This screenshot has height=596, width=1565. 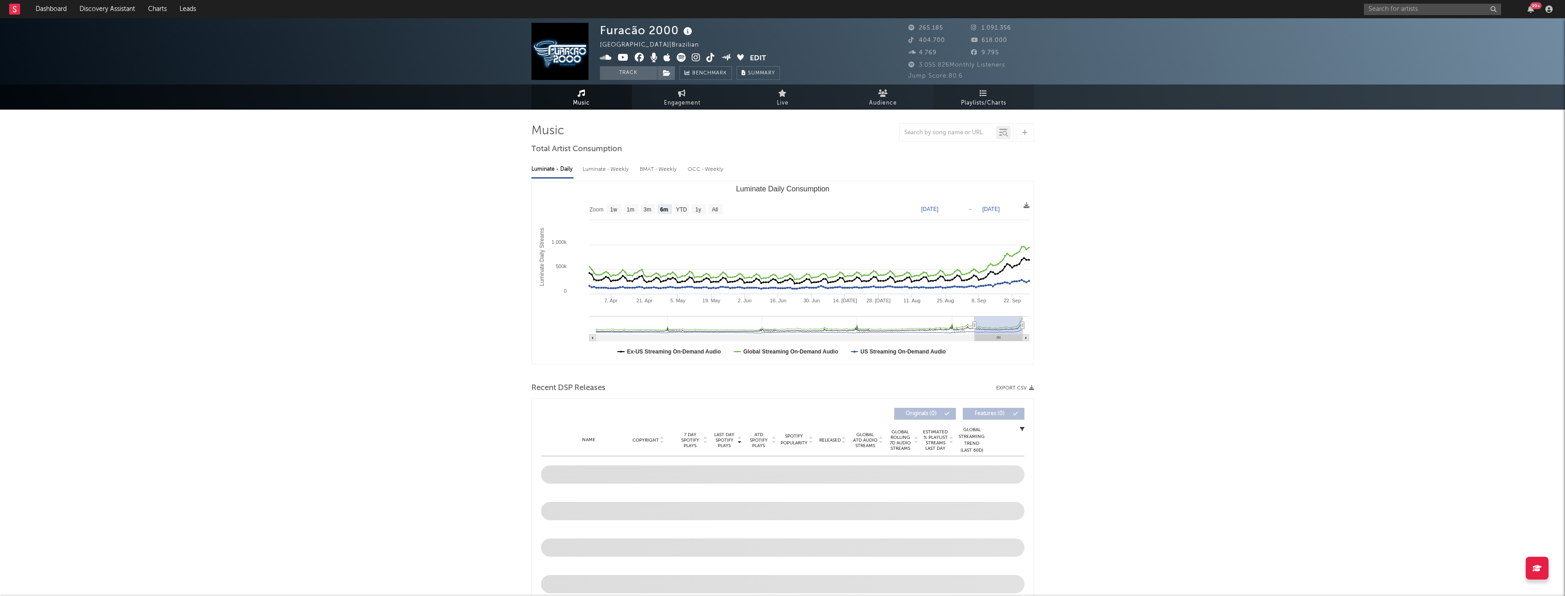 I want to click on span: 4.769, so click(x=922, y=53).